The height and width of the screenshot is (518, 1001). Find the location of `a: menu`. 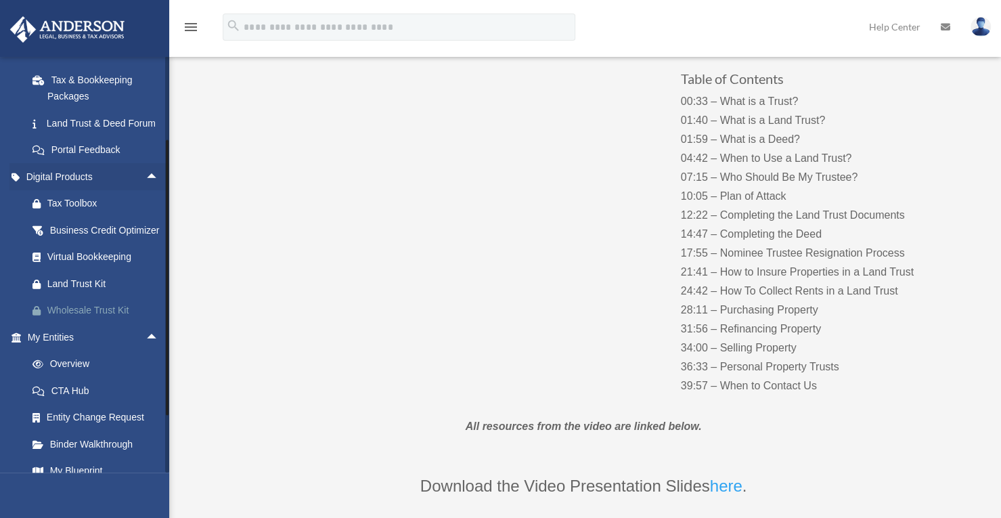

a: menu is located at coordinates (191, 29).